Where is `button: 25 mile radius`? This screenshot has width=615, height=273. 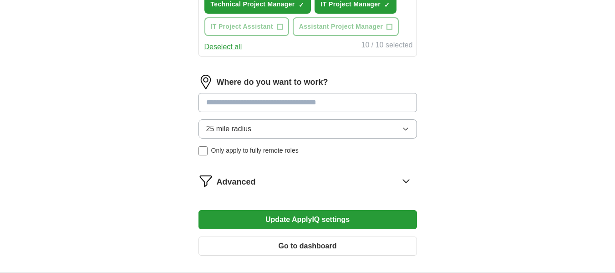 button: 25 mile radius is located at coordinates (308, 129).